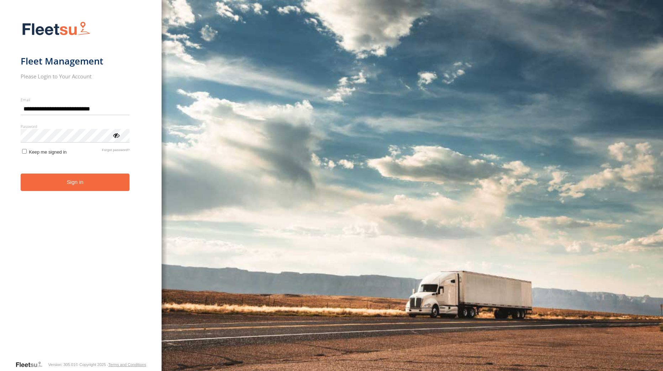 Image resolution: width=663 pixels, height=371 pixels. Describe the element at coordinates (111, 364) in the screenshot. I see `div: © Copyright 2025 -` at that location.